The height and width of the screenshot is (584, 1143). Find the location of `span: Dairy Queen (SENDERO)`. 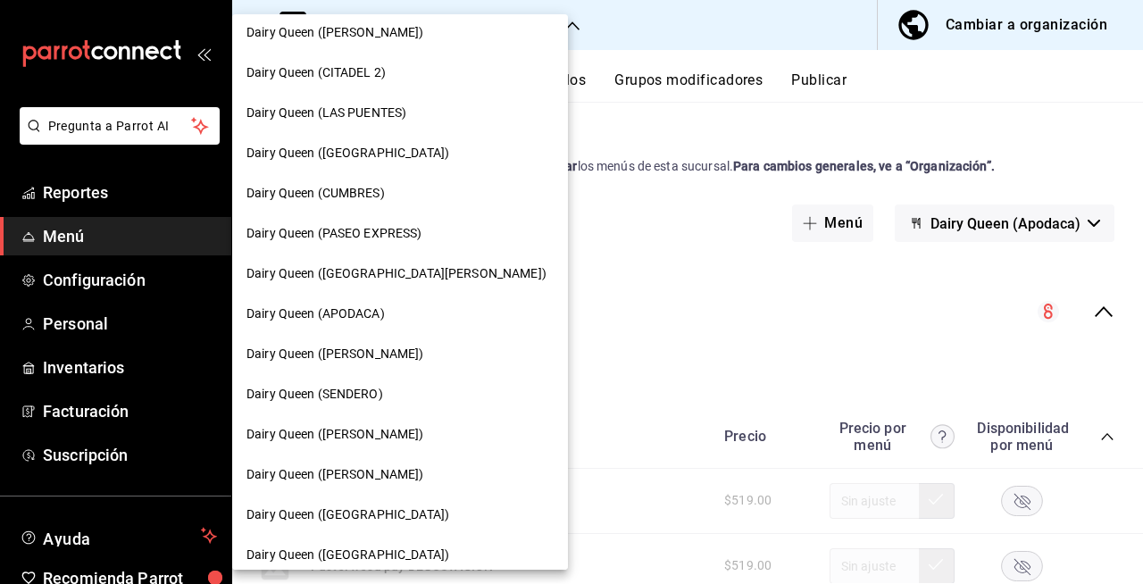

span: Dairy Queen (SENDERO) is located at coordinates (314, 394).